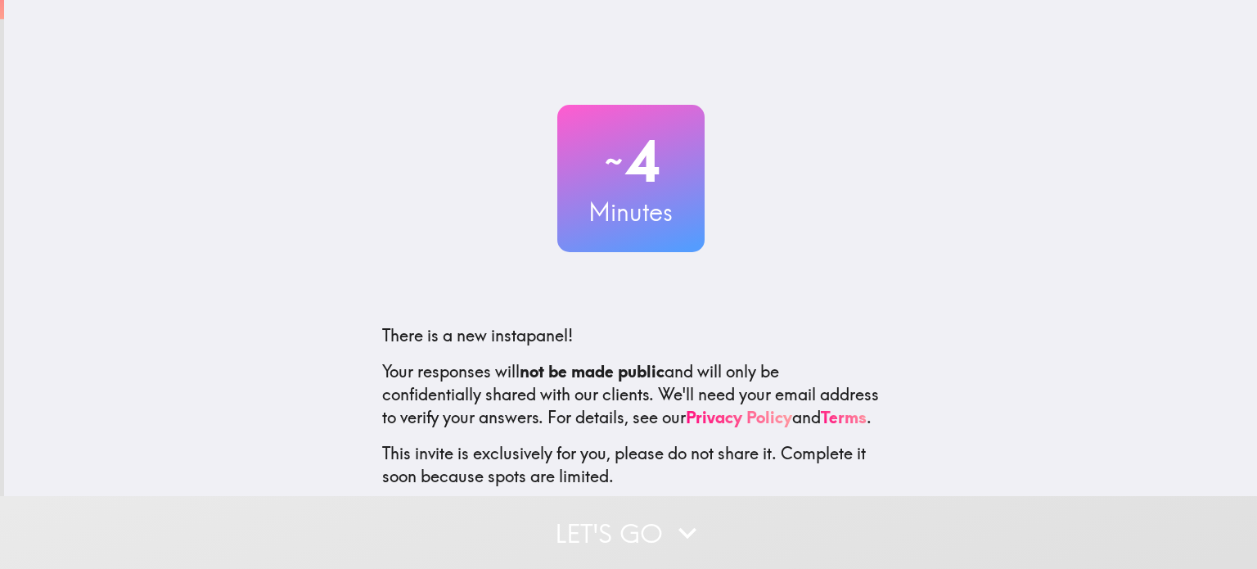  I want to click on p: Your responses will and will only be confidentially shared with our clients. We'll need your emai..., so click(631, 395).